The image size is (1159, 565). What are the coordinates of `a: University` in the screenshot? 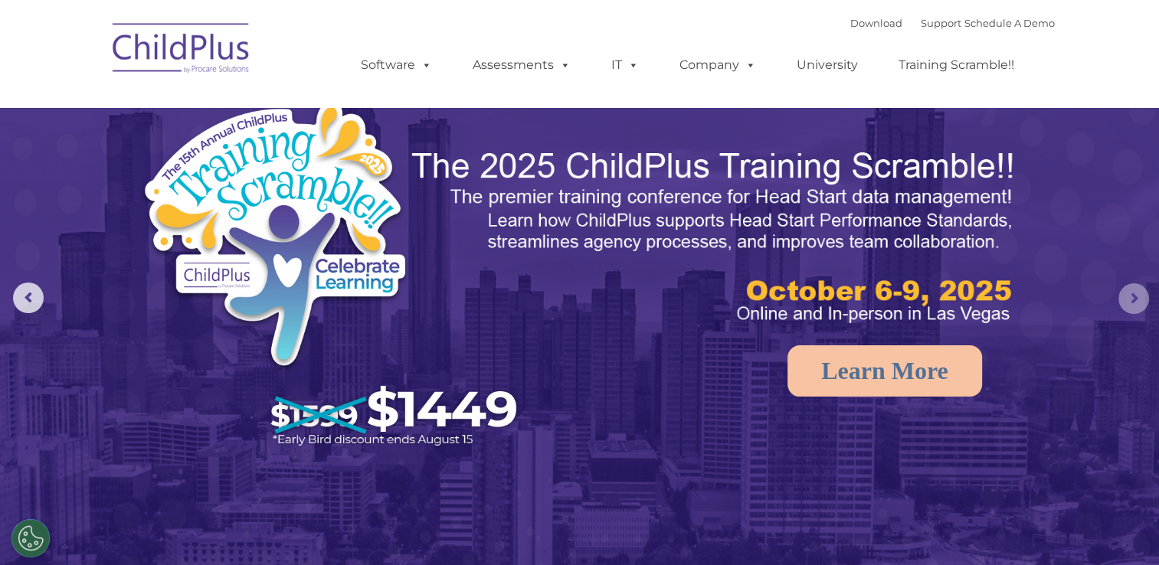 It's located at (827, 65).